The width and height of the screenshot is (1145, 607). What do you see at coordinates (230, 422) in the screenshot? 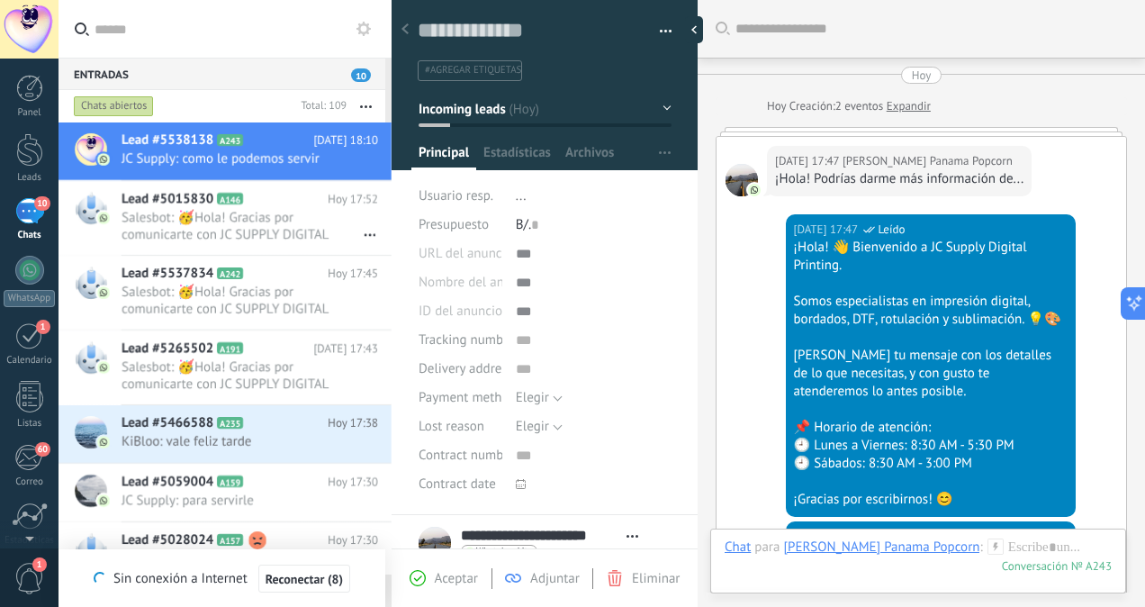
I see `span: A235` at bounding box center [230, 422].